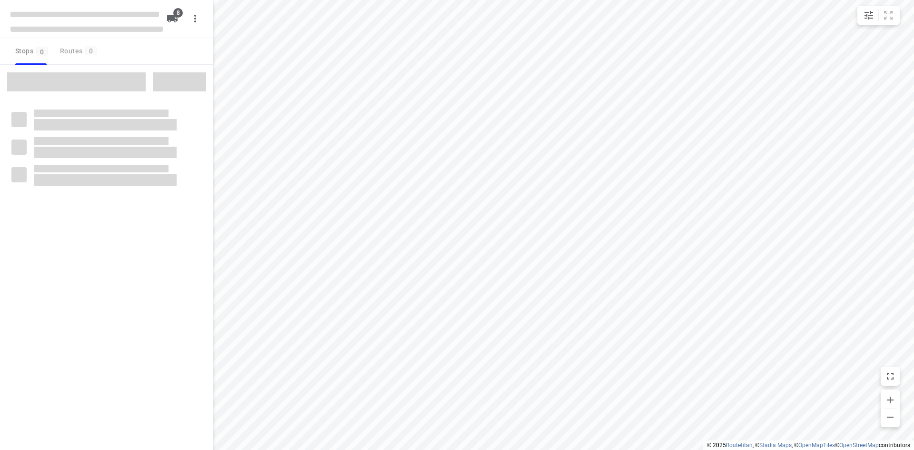 Image resolution: width=914 pixels, height=450 pixels. I want to click on li: © 2025 , © , © © contributors, so click(808, 445).